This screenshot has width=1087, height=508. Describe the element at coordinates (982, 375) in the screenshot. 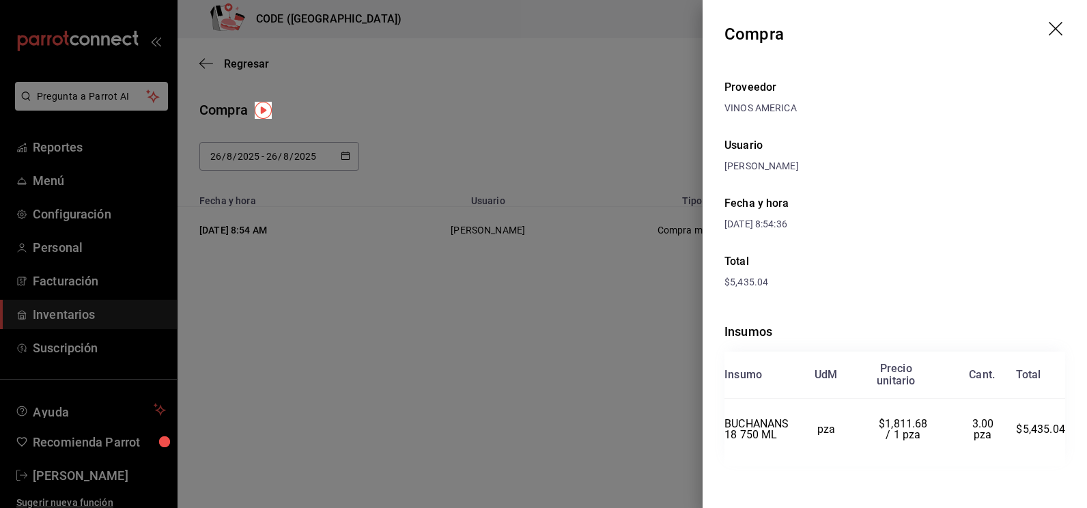

I see `div: Cant.` at that location.